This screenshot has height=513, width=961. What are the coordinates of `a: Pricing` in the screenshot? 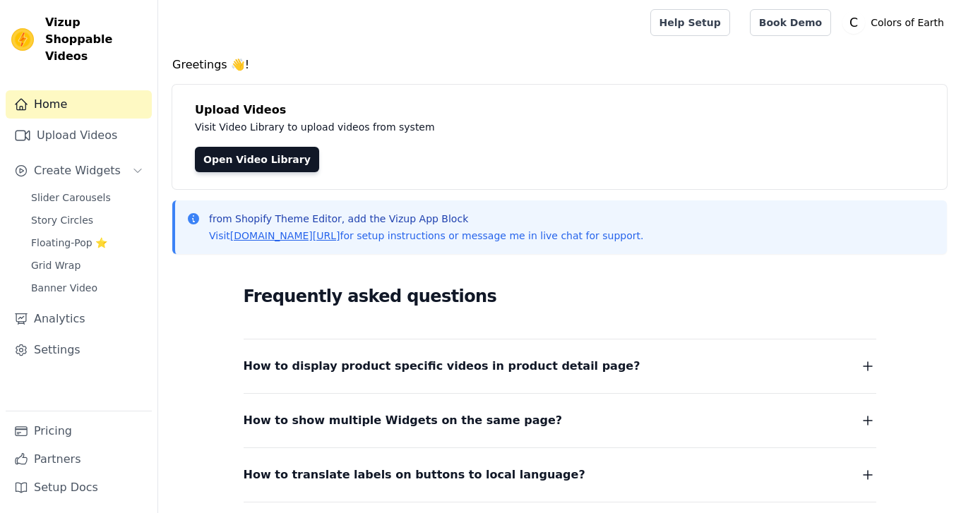 It's located at (78, 431).